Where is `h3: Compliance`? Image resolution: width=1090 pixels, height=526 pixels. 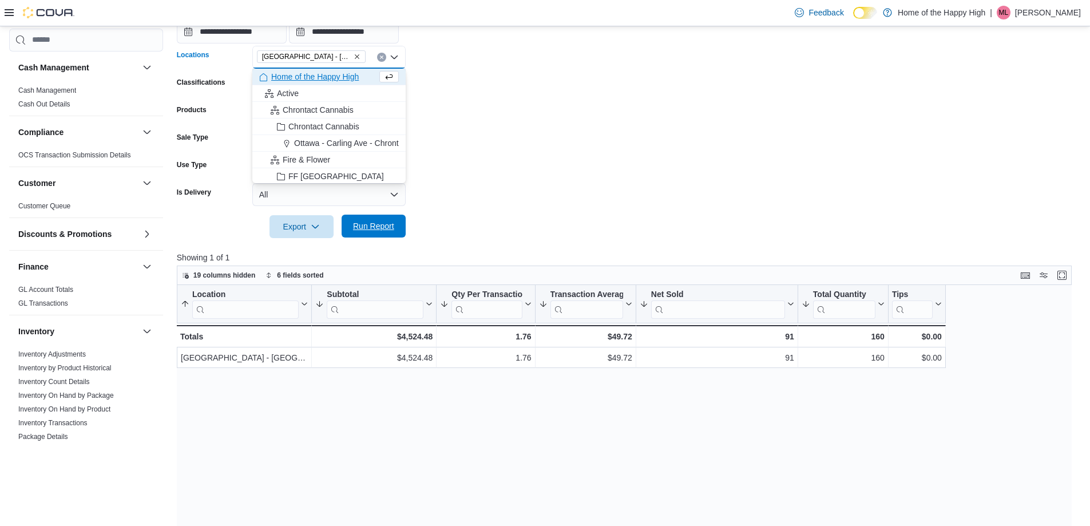
h3: Compliance is located at coordinates (41, 132).